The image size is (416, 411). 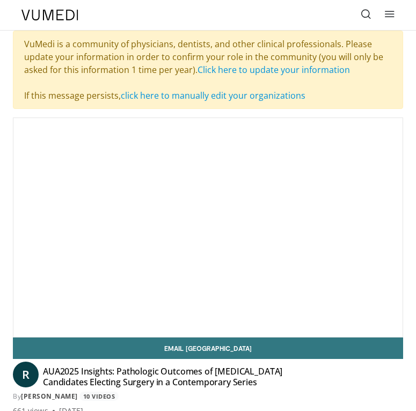 I want to click on a: click here to manually edit your organizations, so click(x=213, y=95).